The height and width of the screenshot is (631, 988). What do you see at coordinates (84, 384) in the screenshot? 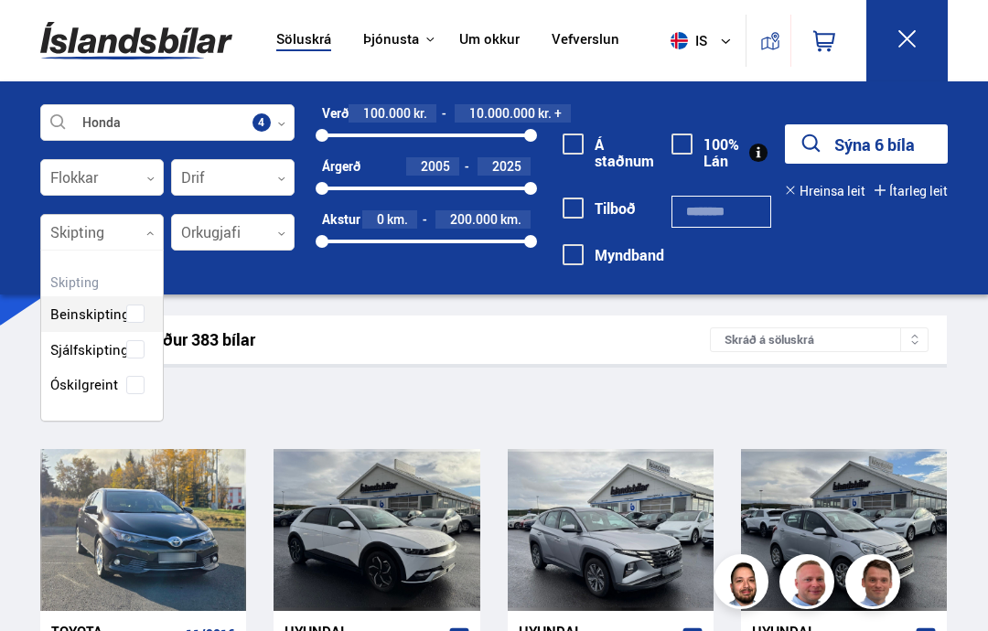
I see `span: Óskilgreint` at bounding box center [84, 384].